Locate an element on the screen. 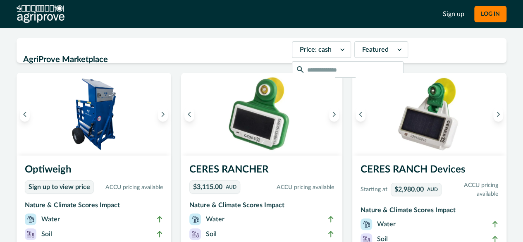  p: $3,115.00 is located at coordinates (207, 187).